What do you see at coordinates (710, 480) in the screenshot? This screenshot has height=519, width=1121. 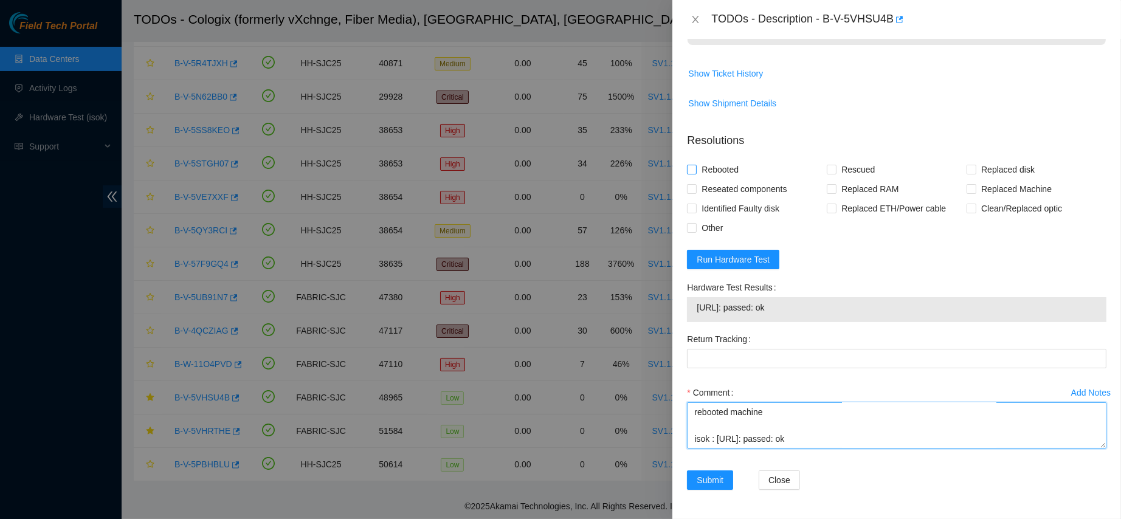 I see `span: Submit` at bounding box center [710, 480].